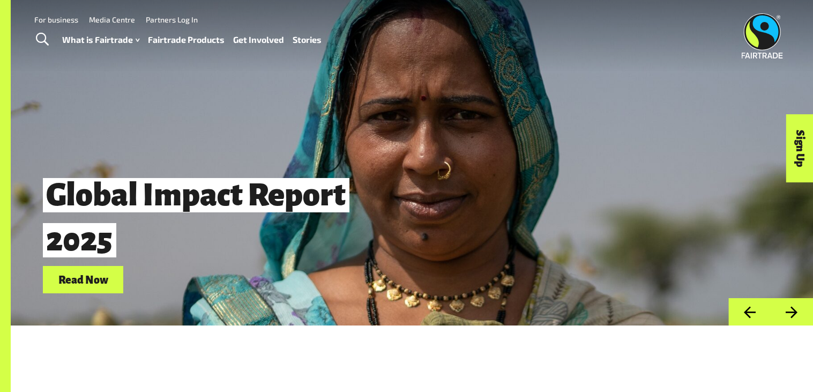 The height and width of the screenshot is (392, 813). What do you see at coordinates (749, 311) in the screenshot?
I see `button: Previous` at bounding box center [749, 311].